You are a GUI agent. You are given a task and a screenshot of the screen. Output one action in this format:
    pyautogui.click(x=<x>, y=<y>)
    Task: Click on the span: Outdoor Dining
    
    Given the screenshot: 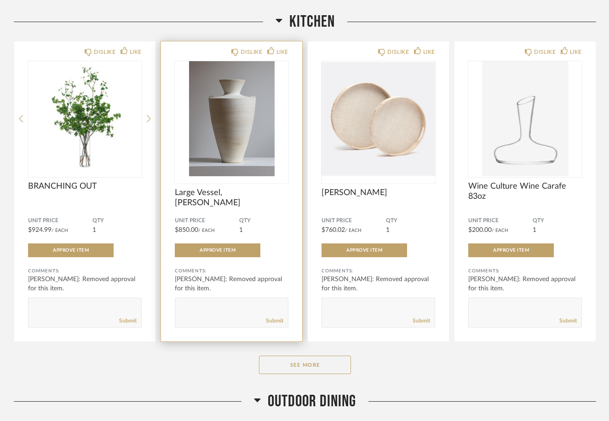 What is the action you would take?
    pyautogui.click(x=312, y=401)
    